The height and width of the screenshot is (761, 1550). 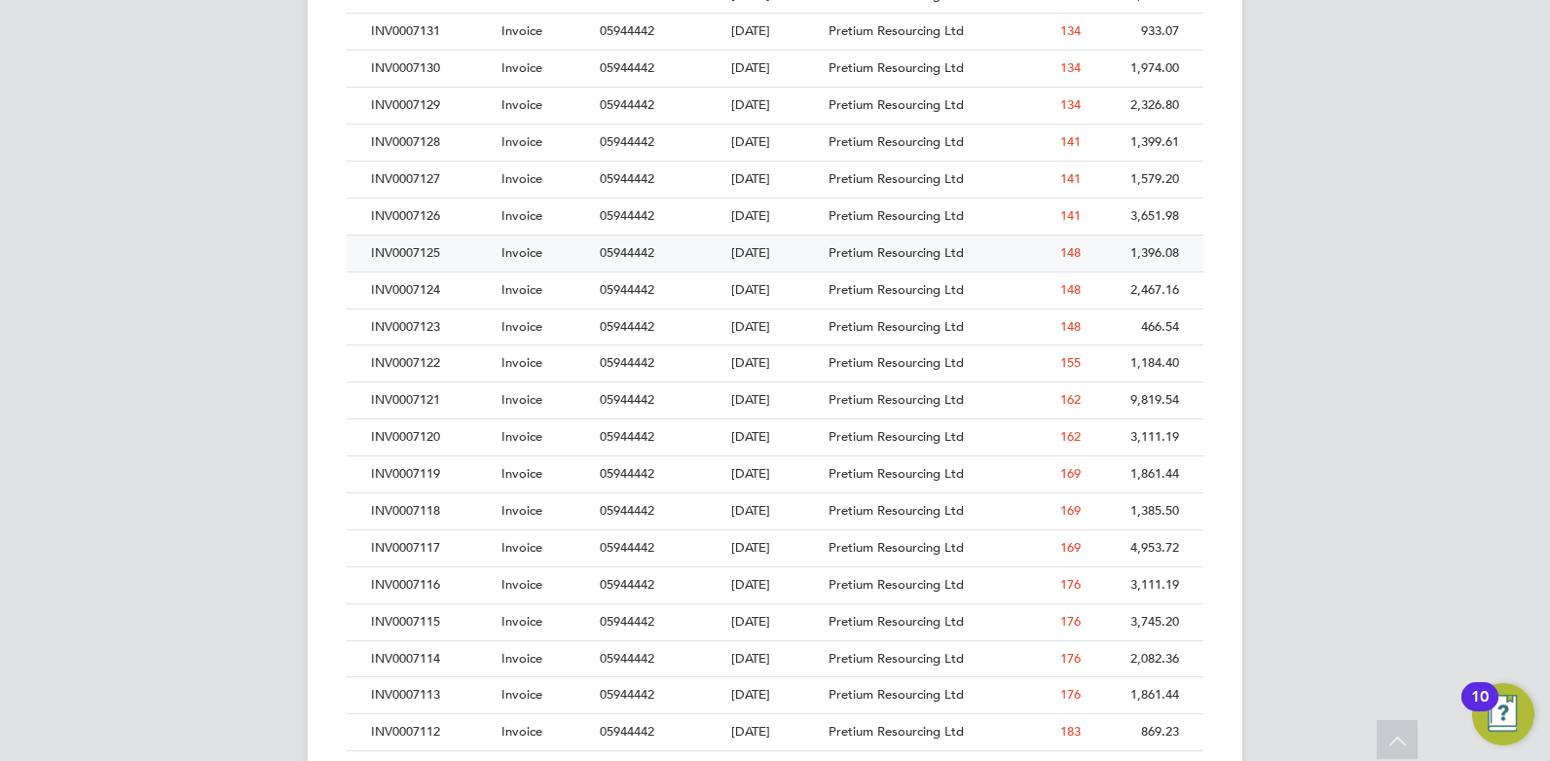 What do you see at coordinates (1070, 104) in the screenshot?
I see `span: 134` at bounding box center [1070, 104].